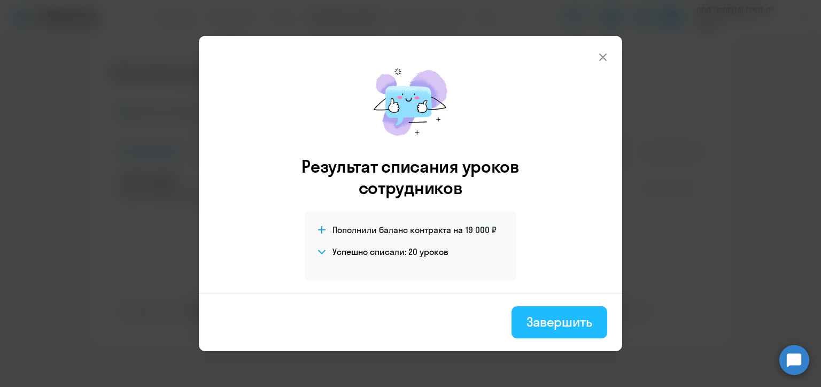 The image size is (821, 387). I want to click on span: 19 000 ₽, so click(481, 230).